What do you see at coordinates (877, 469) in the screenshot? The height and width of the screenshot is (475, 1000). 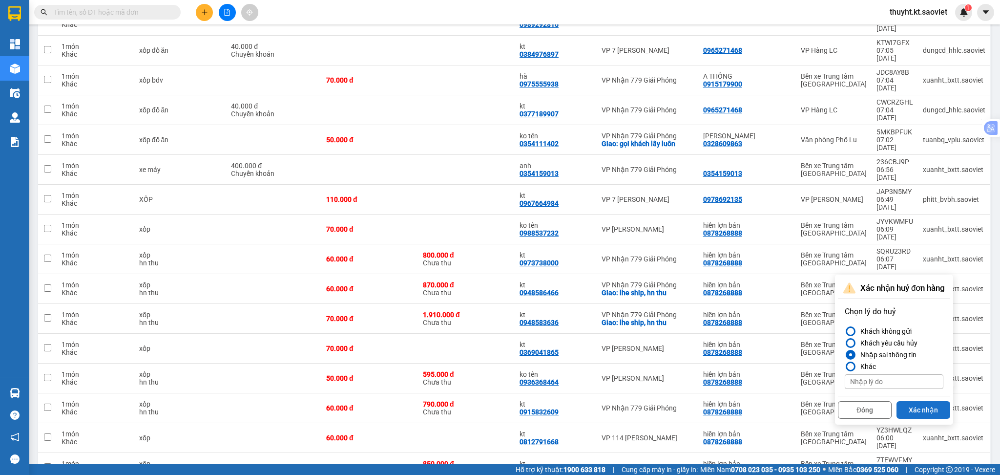 I see `strong: 0369 525 060` at bounding box center [877, 469].